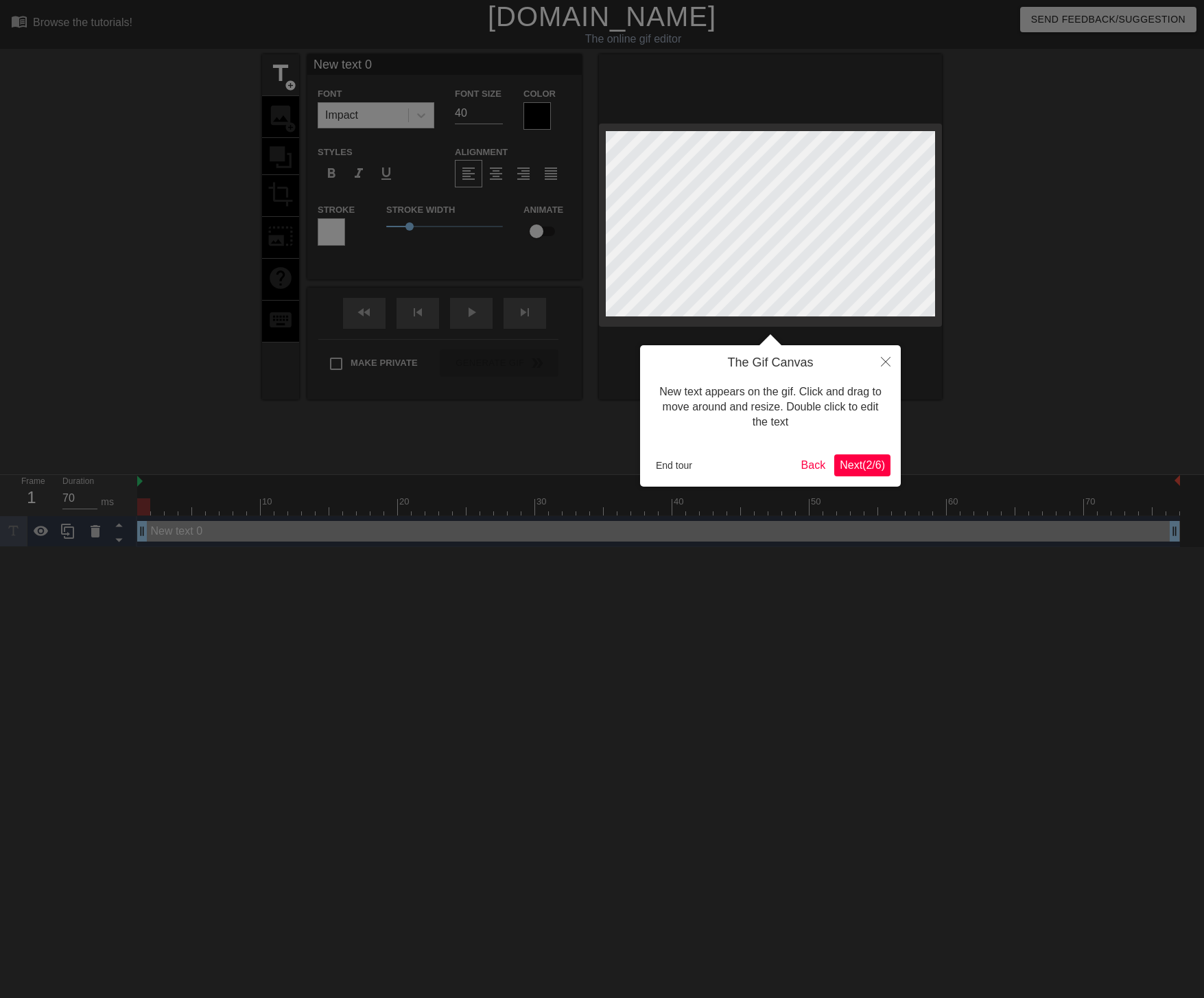  Describe the element at coordinates (814, 465) in the screenshot. I see `button: Back` at that location.